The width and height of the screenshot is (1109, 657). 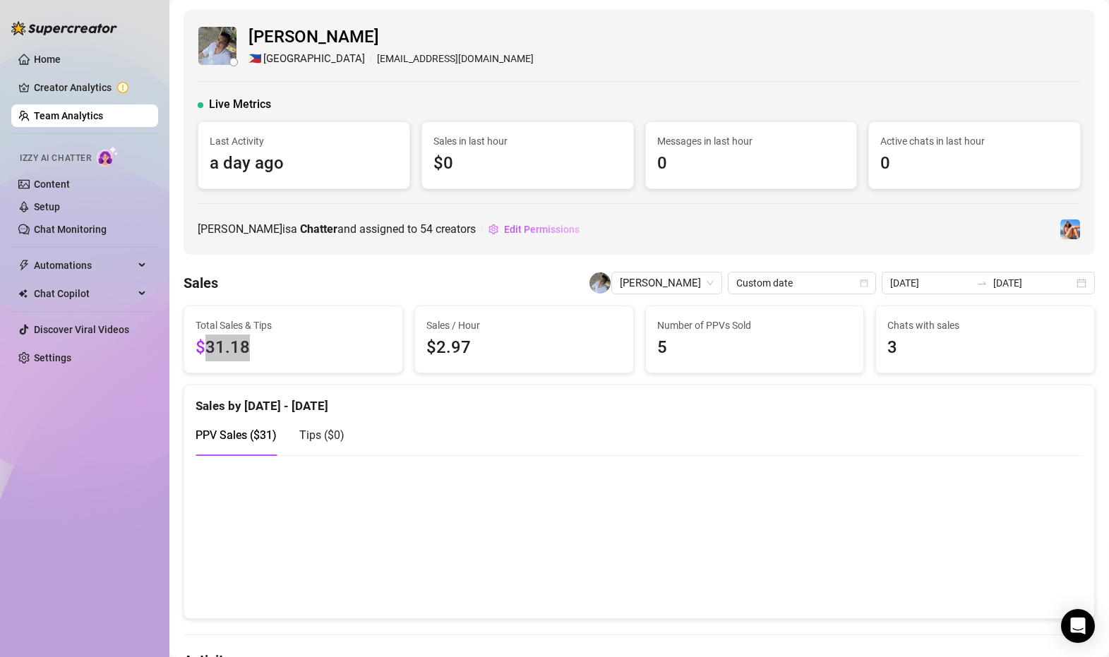 What do you see at coordinates (528, 164) in the screenshot?
I see `span: $0` at bounding box center [528, 164].